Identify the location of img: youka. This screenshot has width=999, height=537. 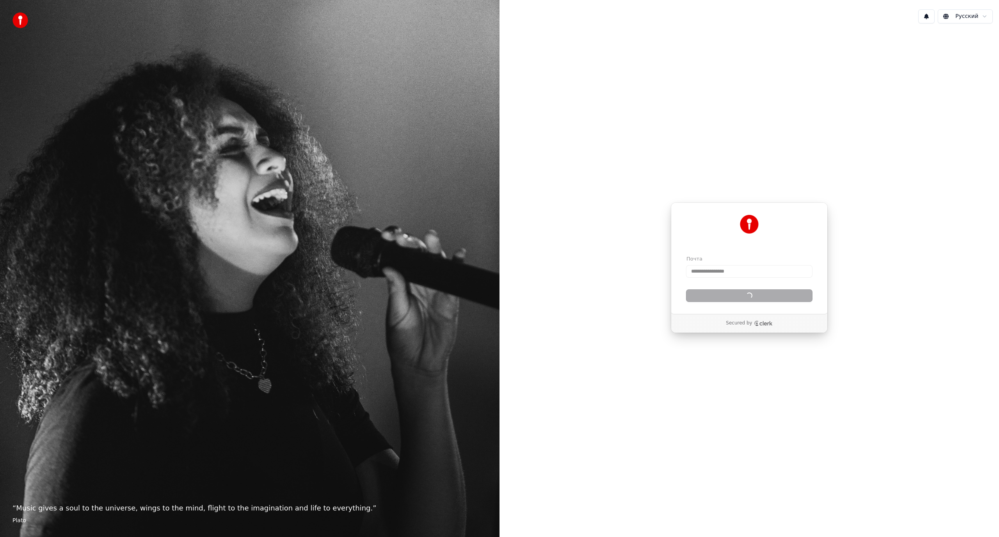
(20, 20).